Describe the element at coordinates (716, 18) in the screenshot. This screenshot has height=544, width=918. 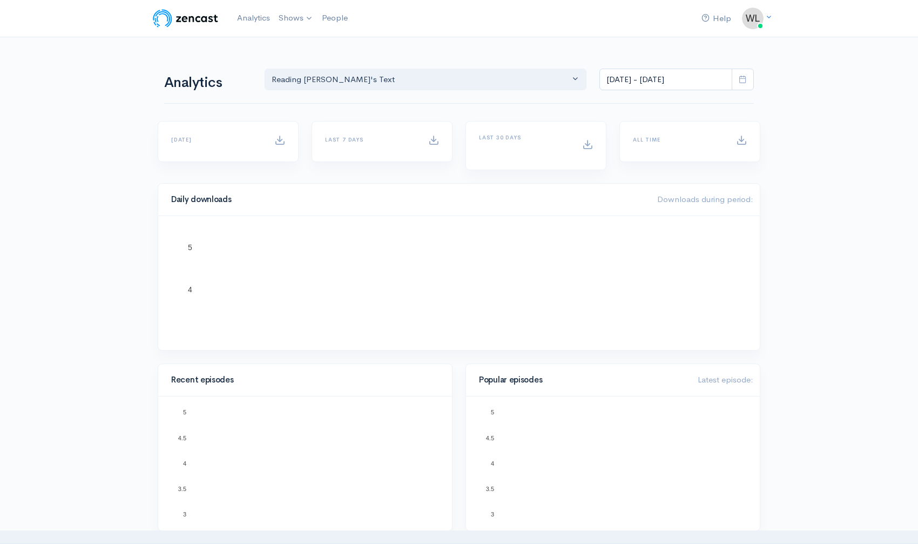
I see `a: Help` at that location.